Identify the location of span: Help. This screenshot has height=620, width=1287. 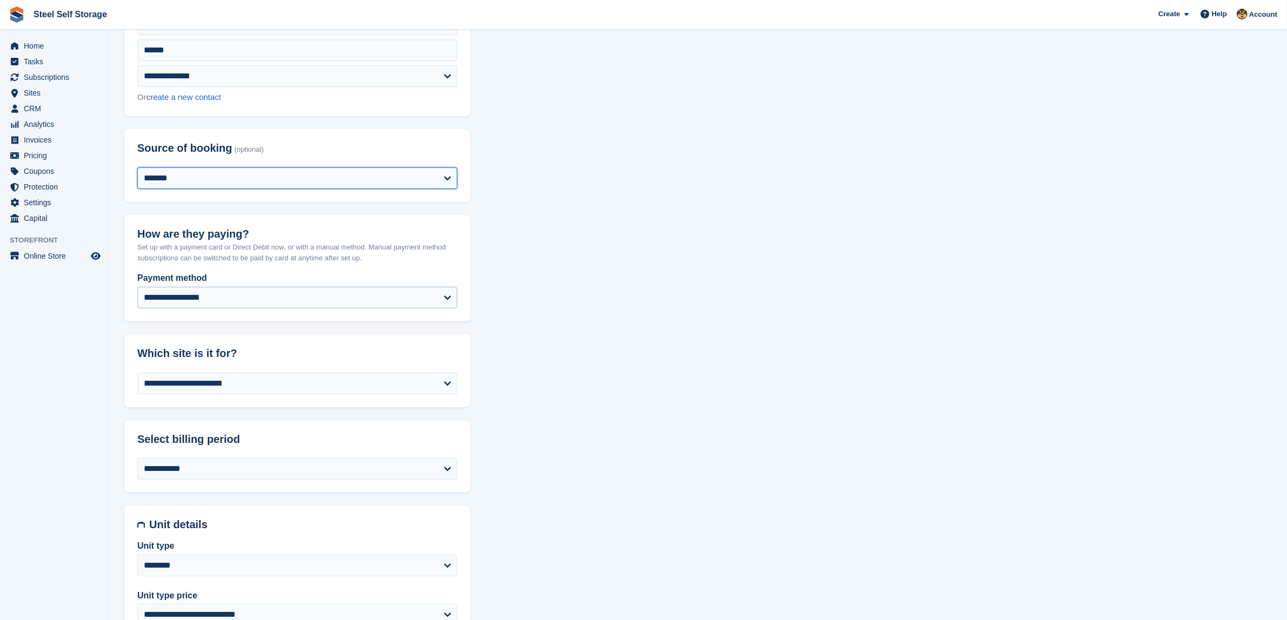
(1219, 14).